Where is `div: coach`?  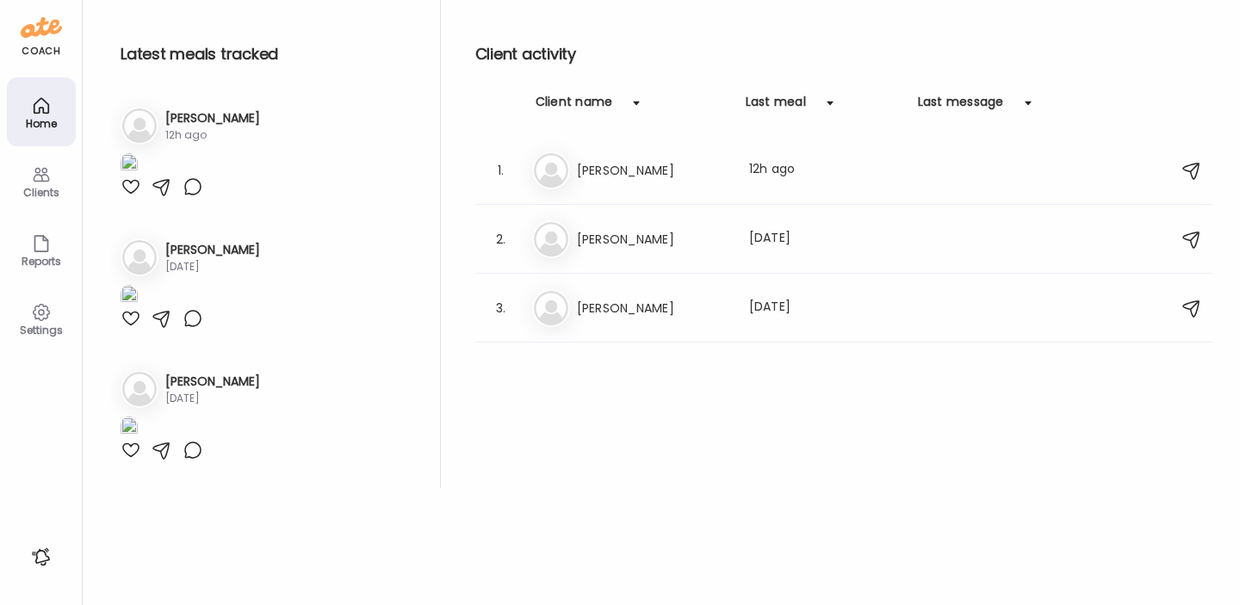 div: coach is located at coordinates (40, 51).